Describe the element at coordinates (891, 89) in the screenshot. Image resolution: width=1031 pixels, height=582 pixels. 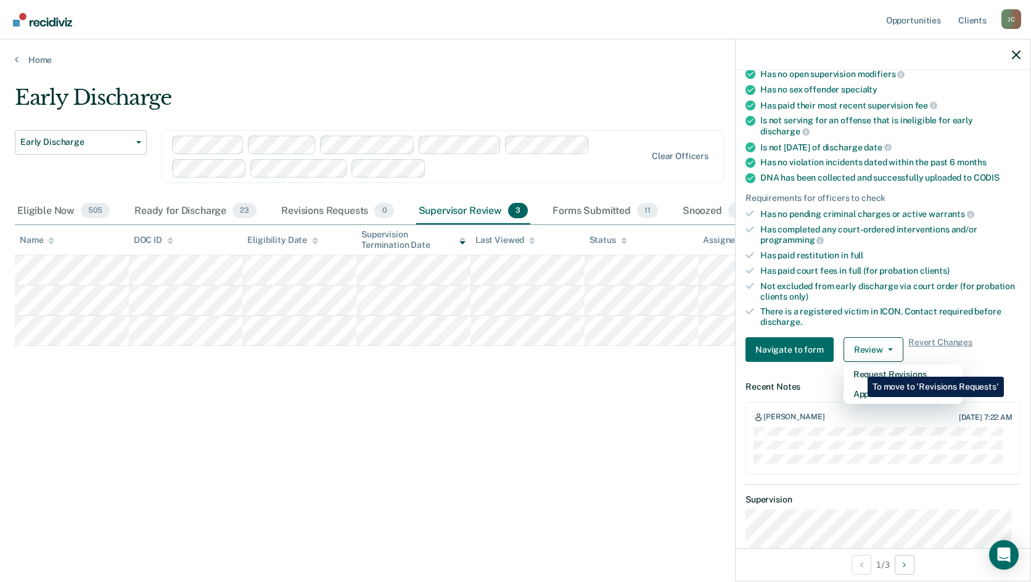
I see `div: Has no sex offender` at that location.